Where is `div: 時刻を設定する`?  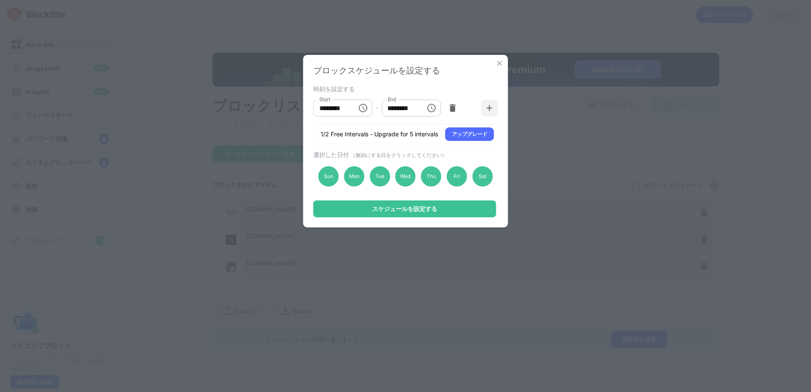 div: 時刻を設定する is located at coordinates (405, 89).